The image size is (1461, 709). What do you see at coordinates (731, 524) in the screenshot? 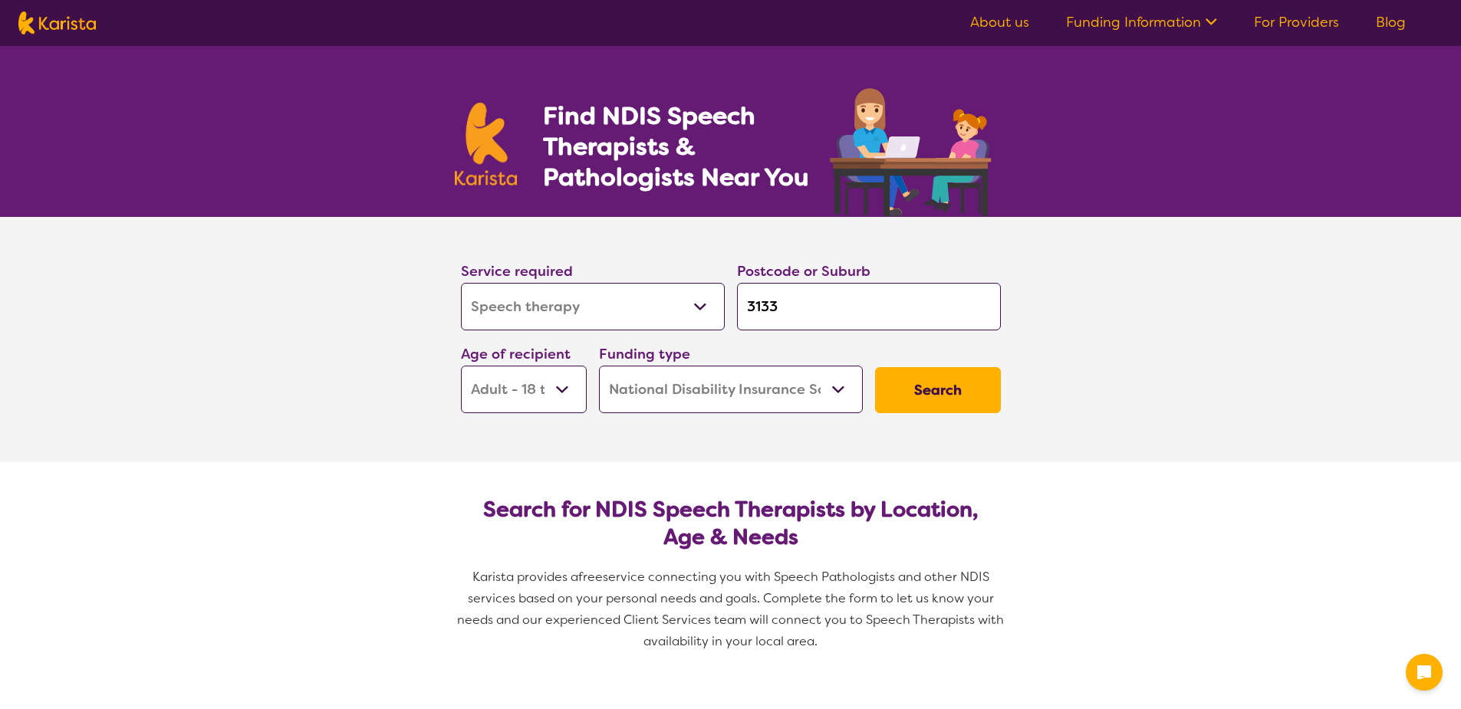
I see `h2: Search for NDIS Speech Therapists by Location, Age & Needs` at bounding box center [731, 524].